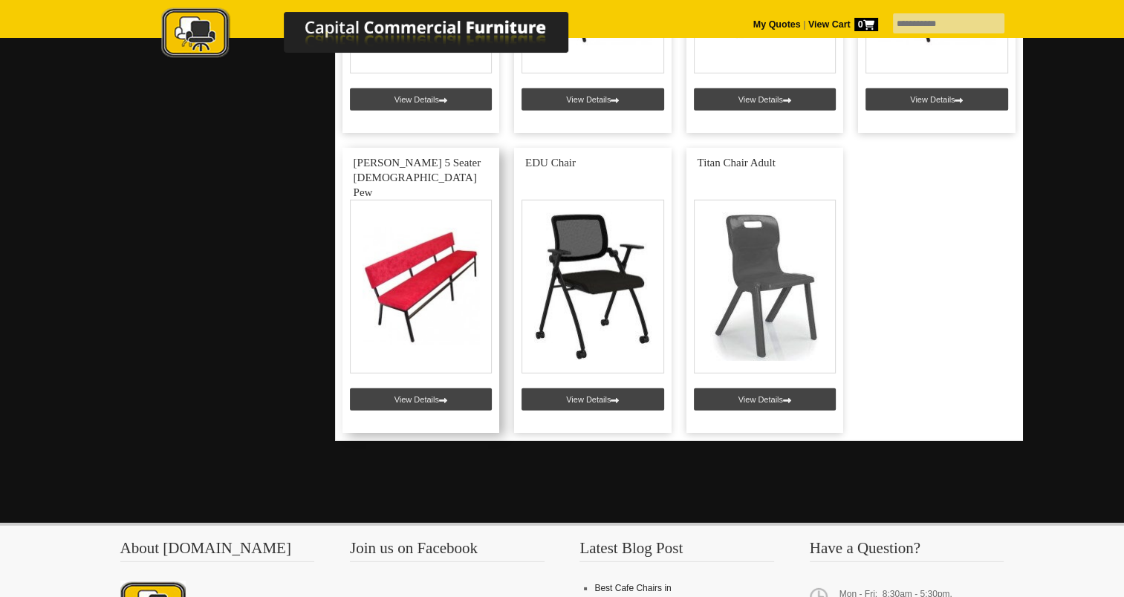 This screenshot has height=597, width=1124. I want to click on span: 0, so click(866, 25).